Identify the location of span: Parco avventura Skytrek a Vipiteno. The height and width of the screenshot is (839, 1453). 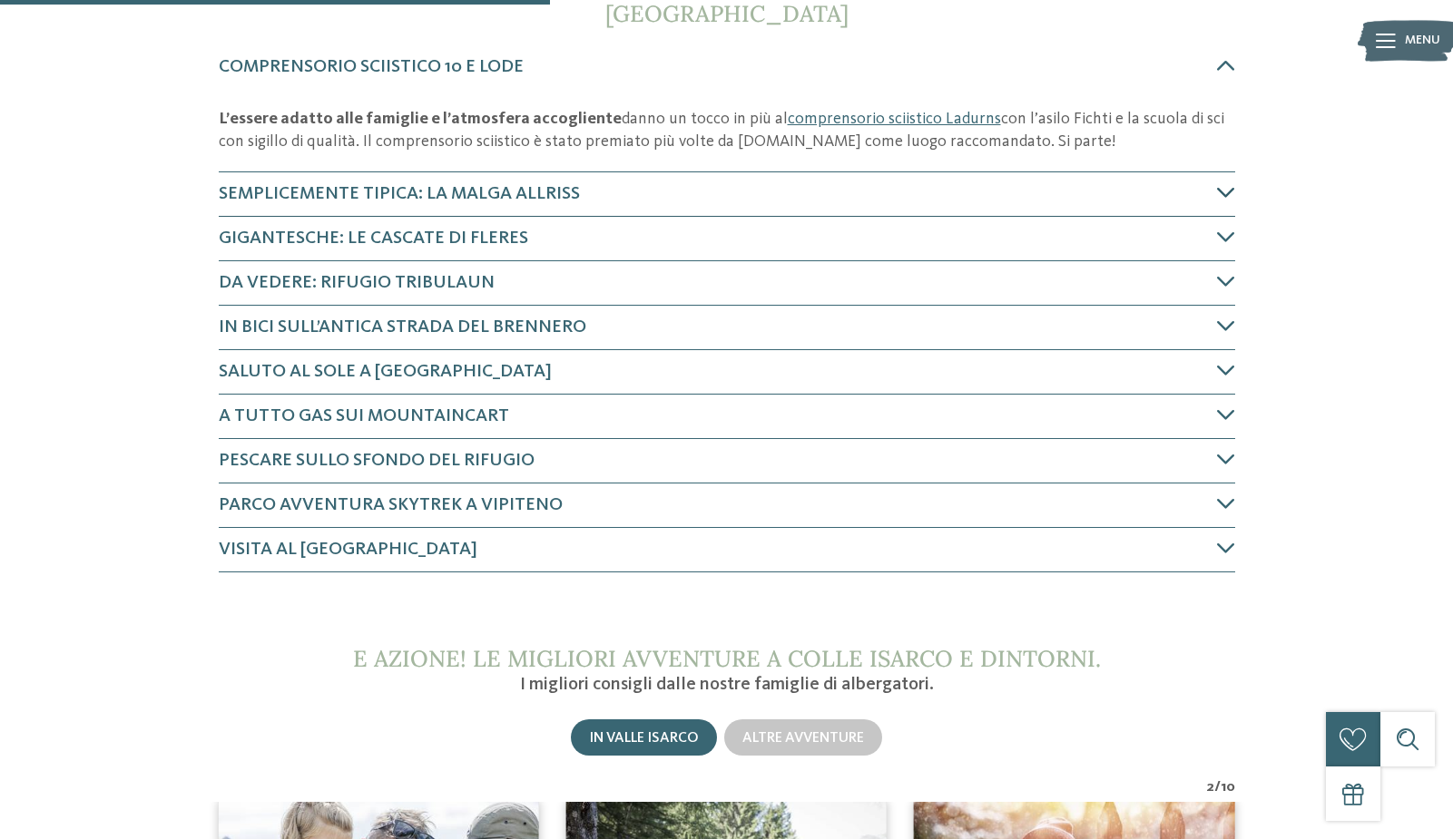
(390, 505).